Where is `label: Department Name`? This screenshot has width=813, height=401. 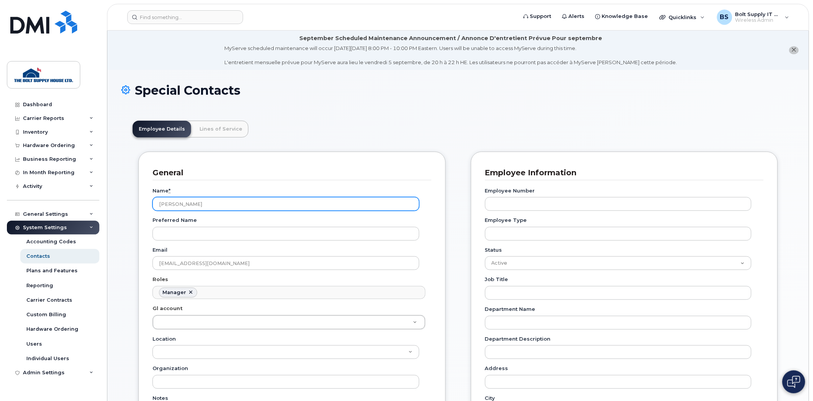
label: Department Name is located at coordinates (510, 309).